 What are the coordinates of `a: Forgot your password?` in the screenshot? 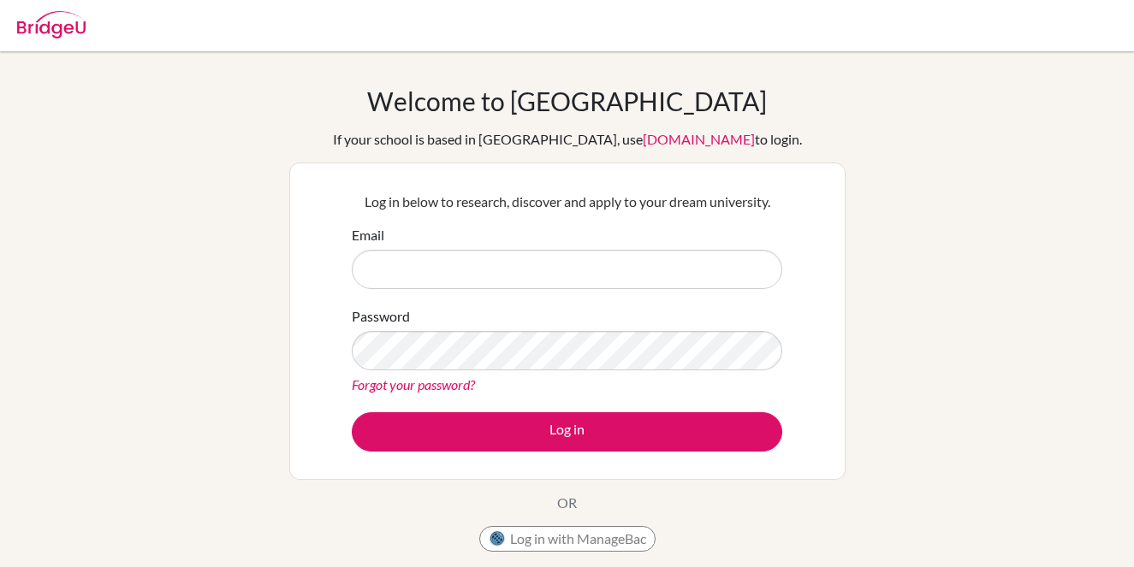 It's located at (413, 384).